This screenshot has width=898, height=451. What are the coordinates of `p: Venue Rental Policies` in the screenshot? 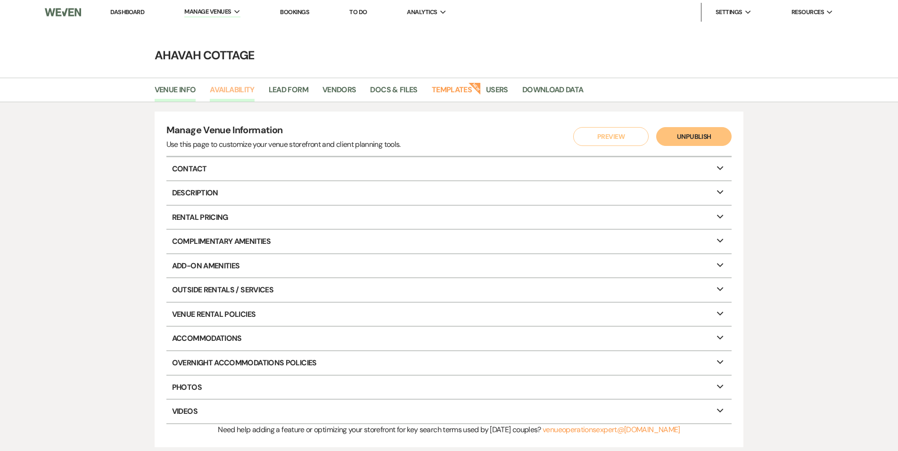 It's located at (449, 315).